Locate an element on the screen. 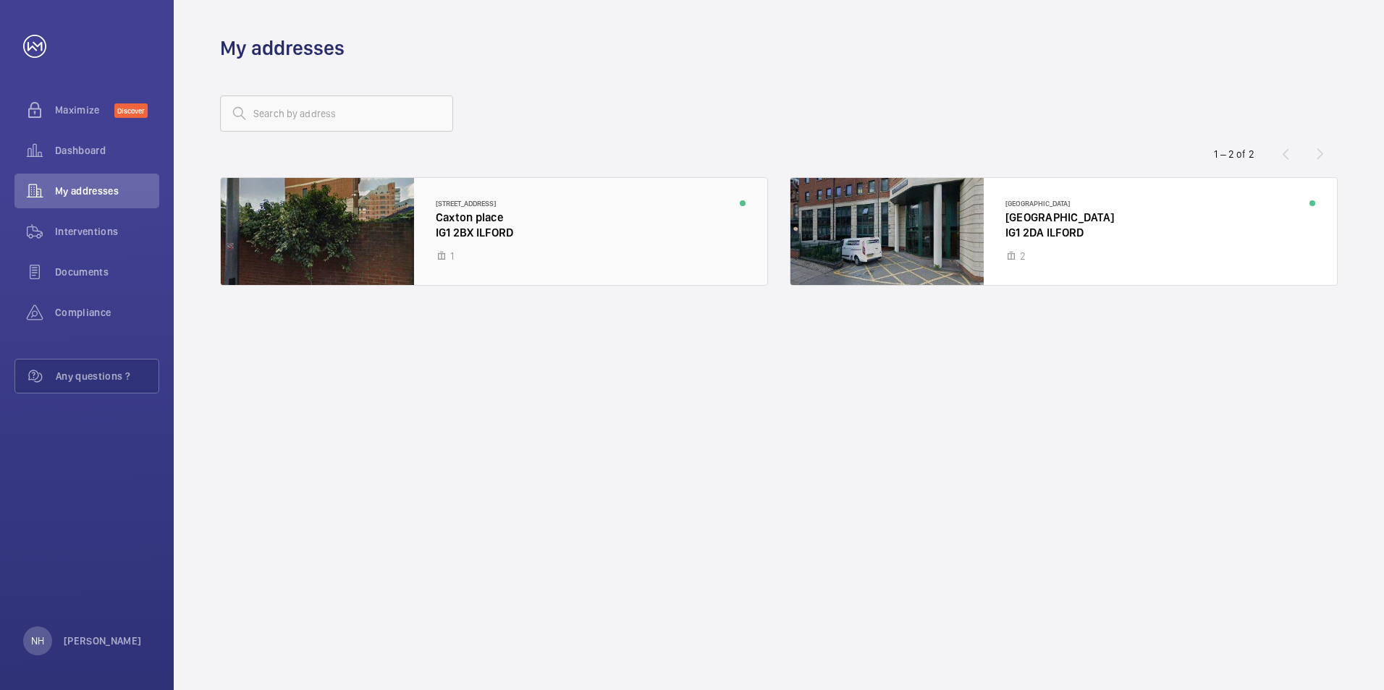 Image resolution: width=1384 pixels, height=690 pixels. span: My addresses is located at coordinates (107, 191).